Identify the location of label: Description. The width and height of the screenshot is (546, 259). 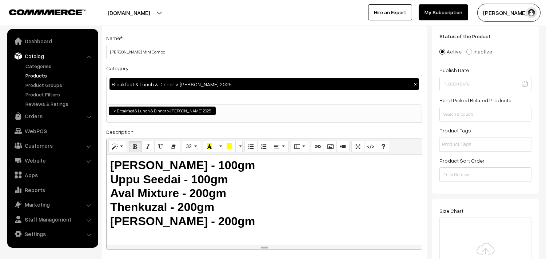
(120, 132).